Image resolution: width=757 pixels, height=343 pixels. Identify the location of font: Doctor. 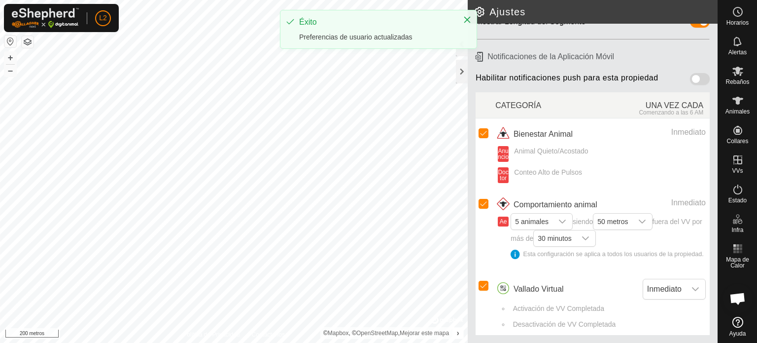
(503, 175).